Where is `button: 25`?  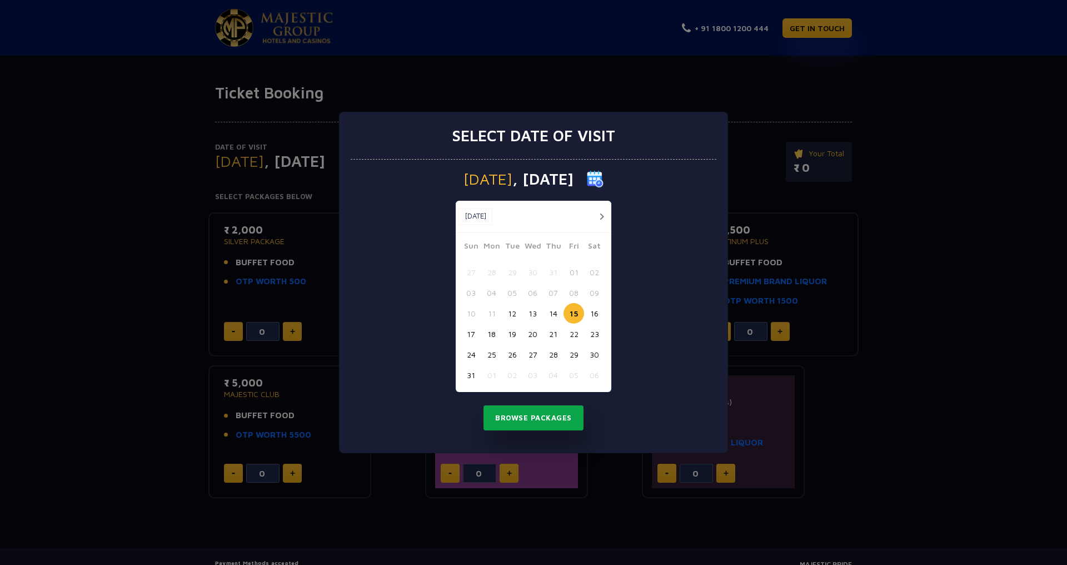 button: 25 is located at coordinates (491, 354).